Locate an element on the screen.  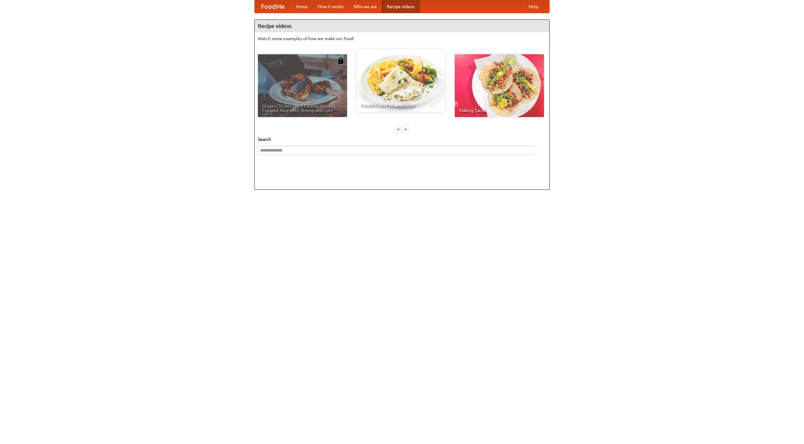
span: French Fries Fish and Chips is located at coordinates (401, 105).